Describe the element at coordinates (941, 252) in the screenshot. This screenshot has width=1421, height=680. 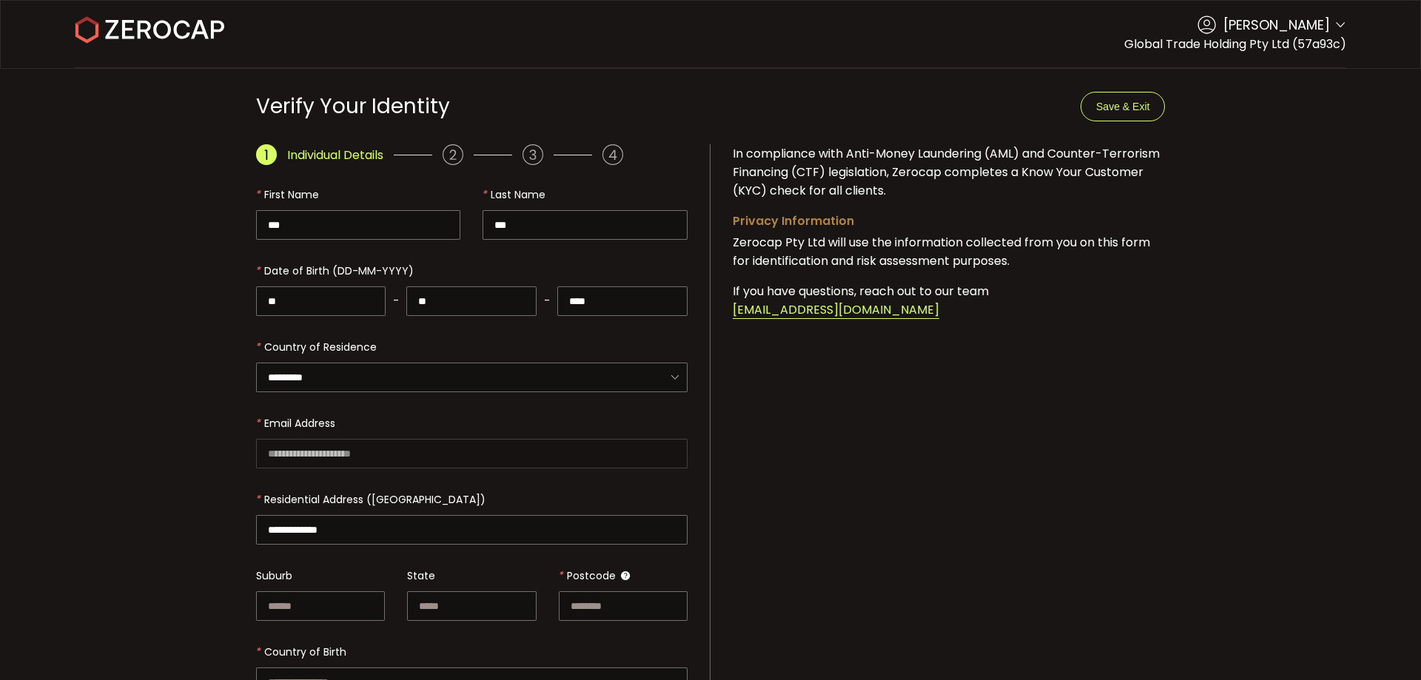
I see `span: Zerocap Pty Ltd will use the information collected from you on this form for identification and r...` at that location.